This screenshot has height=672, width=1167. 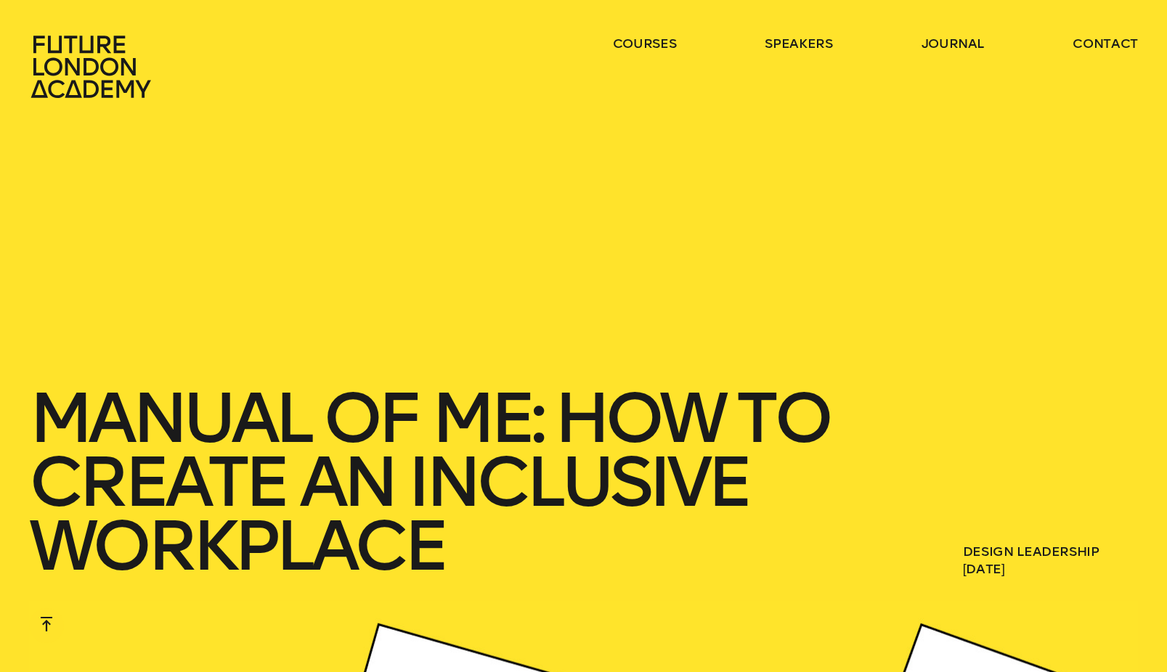 What do you see at coordinates (798, 44) in the screenshot?
I see `a: speakers` at bounding box center [798, 44].